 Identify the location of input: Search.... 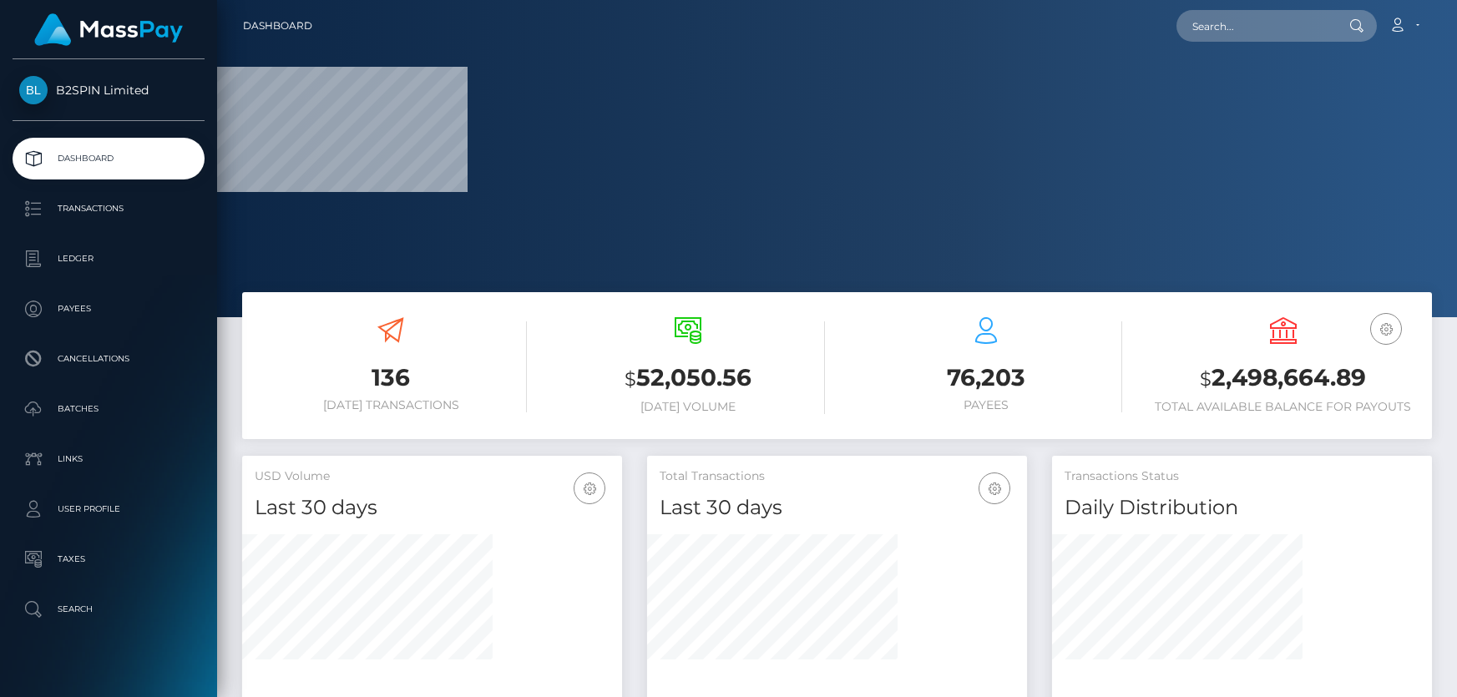
(1255, 26).